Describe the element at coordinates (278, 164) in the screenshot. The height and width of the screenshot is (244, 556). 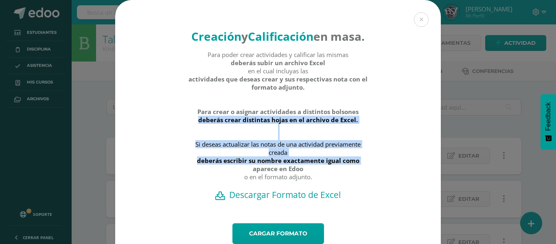
I see `strong: deberás escribir su nombre exactamente igual como aparece en Edoo` at that location.